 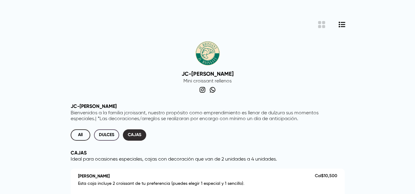 What do you see at coordinates (107, 135) in the screenshot?
I see `span: DULCES` at bounding box center [107, 135].